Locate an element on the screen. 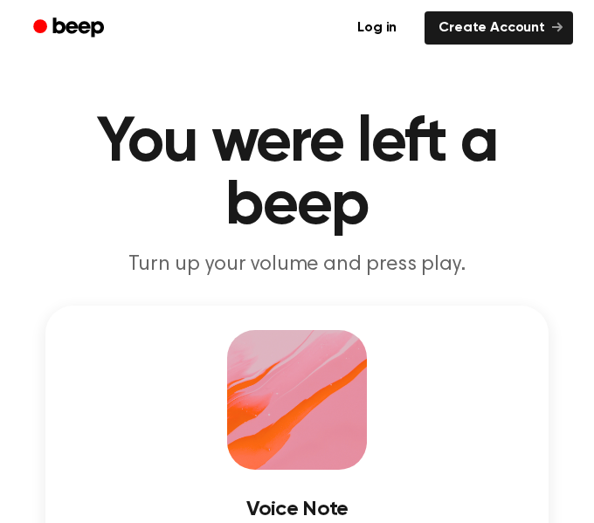  a: Beep is located at coordinates (70, 28).